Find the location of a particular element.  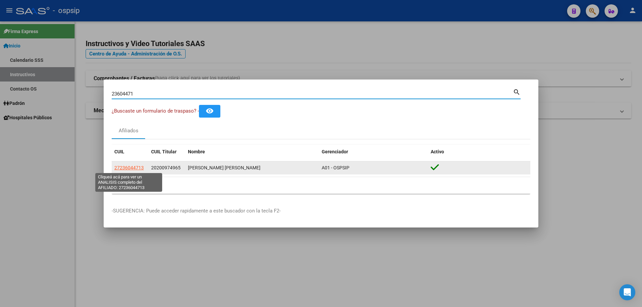

datatable-header-cell: CUIL is located at coordinates (130, 152).